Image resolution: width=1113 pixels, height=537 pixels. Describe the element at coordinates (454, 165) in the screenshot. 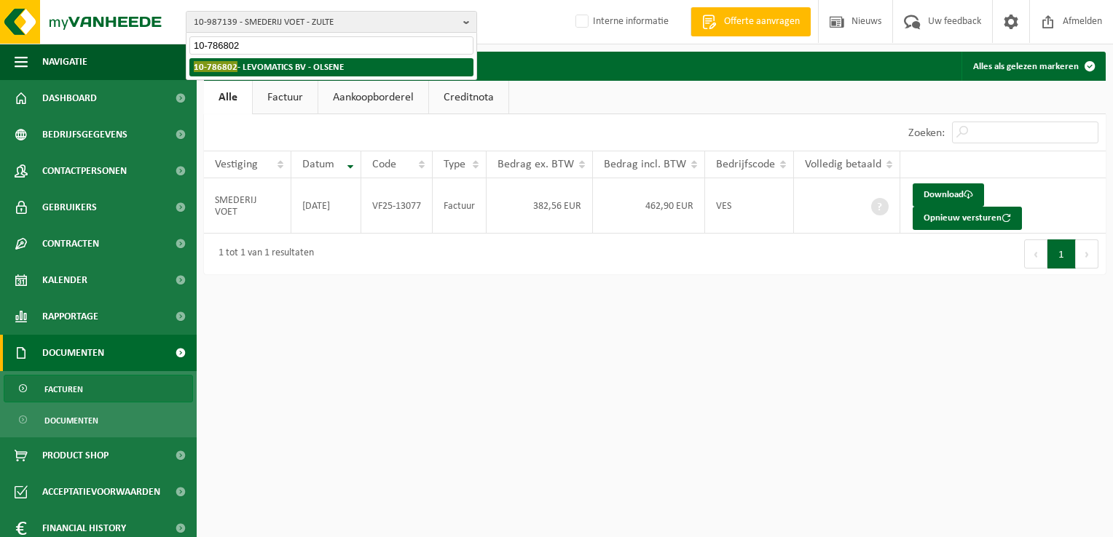

I see `span: Type` at that location.